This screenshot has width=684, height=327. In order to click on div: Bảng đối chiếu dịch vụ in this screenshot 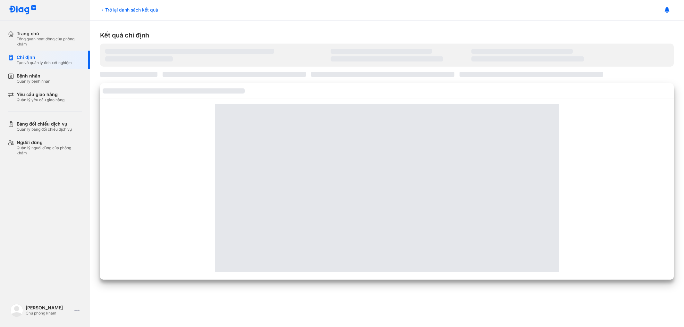, I will do `click(44, 124)`.